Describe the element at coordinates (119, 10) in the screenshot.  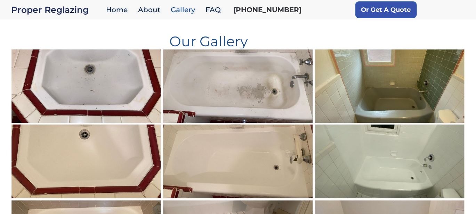
I see `a: Home` at that location.